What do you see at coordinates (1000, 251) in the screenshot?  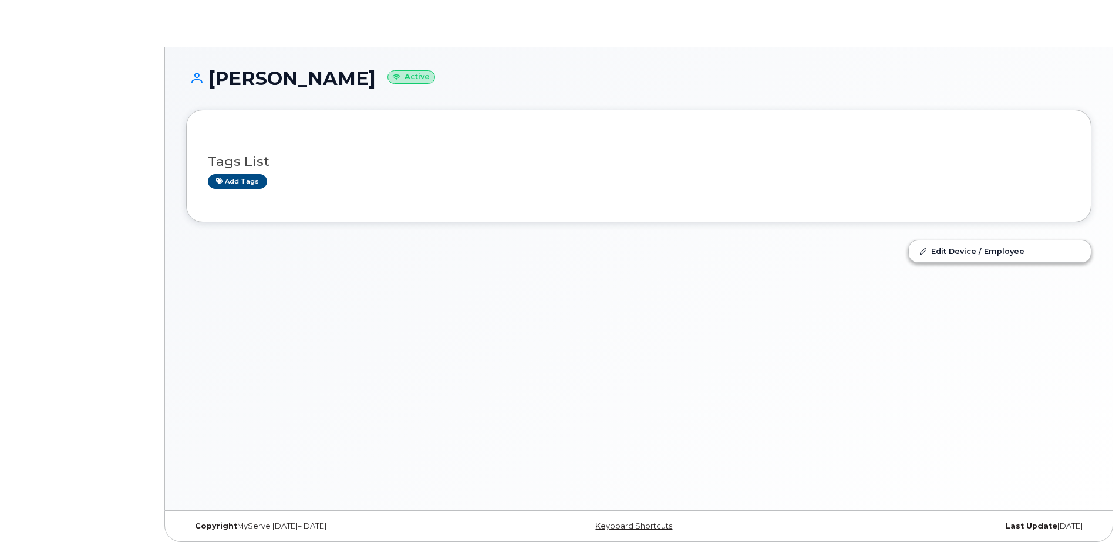 I see `a: Edit Device / Employee` at bounding box center [1000, 251].